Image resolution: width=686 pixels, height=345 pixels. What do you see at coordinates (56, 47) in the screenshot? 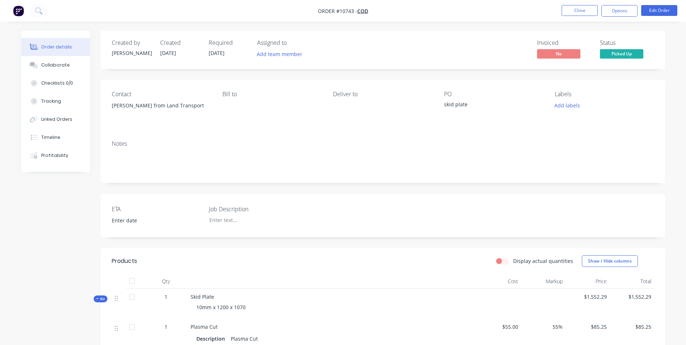
I see `div: Order details` at bounding box center [56, 47].